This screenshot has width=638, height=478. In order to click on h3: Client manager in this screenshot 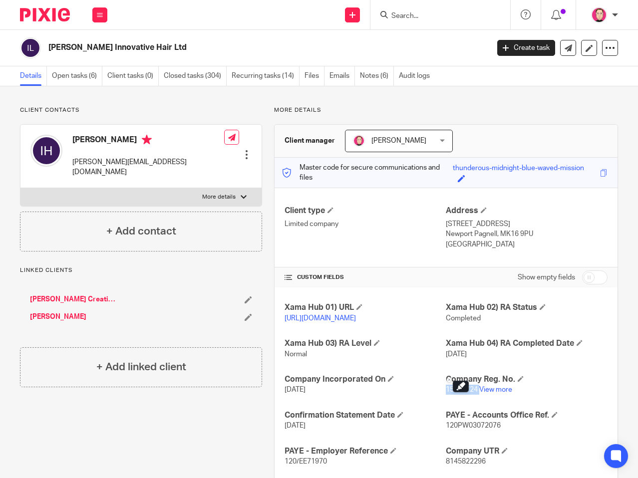, I will do `click(309, 141)`.